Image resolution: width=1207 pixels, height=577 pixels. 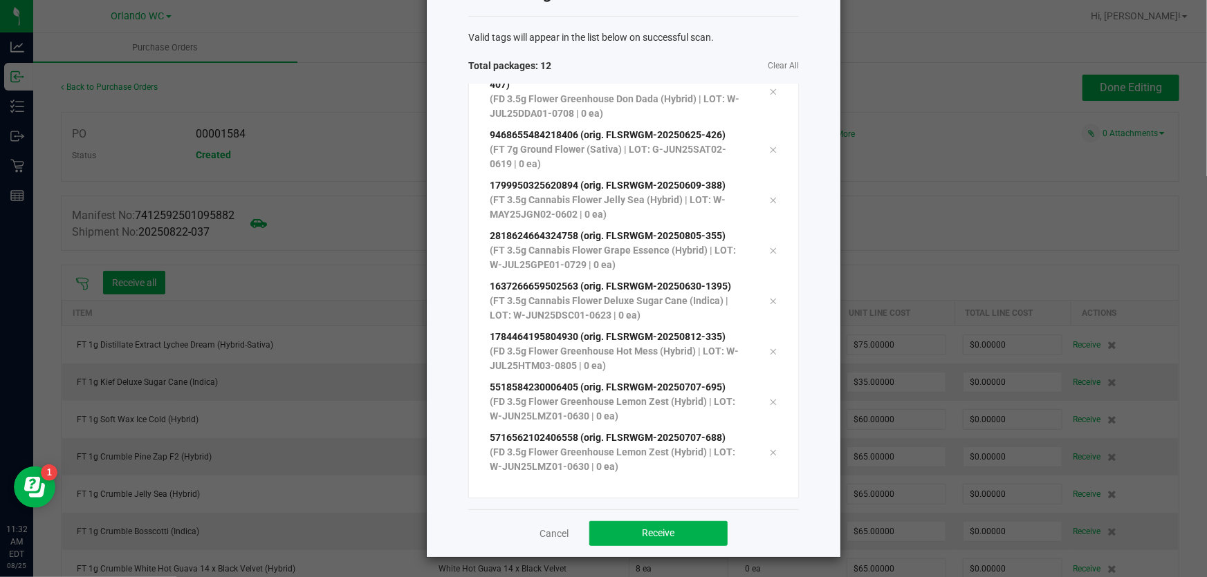 I want to click on a: Cancel, so click(x=554, y=534).